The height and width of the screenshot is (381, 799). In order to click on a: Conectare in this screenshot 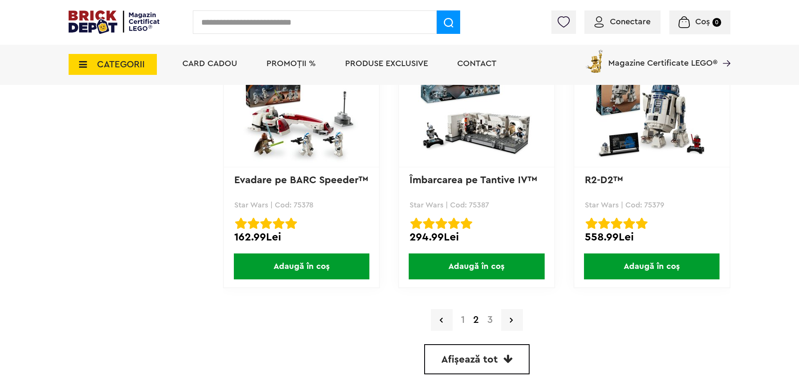, I will do `click(623, 22)`.